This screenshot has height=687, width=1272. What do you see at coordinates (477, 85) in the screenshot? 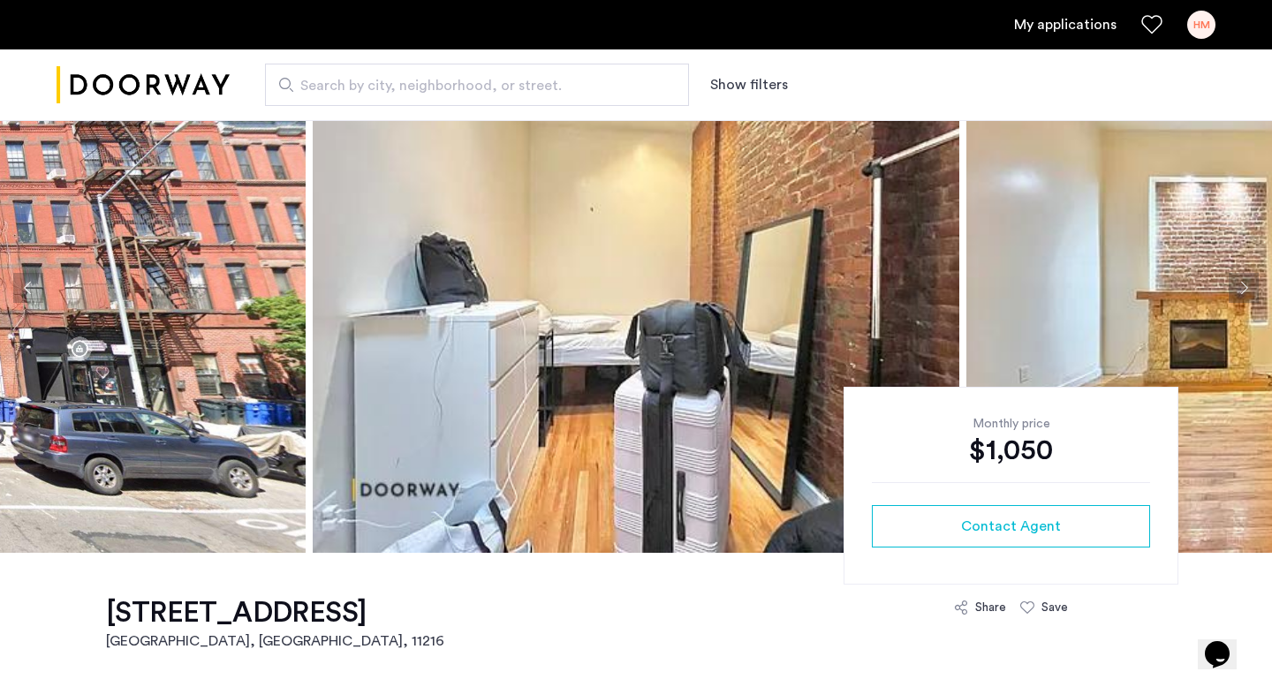
I see `input: Apartment Search` at bounding box center [477, 85].